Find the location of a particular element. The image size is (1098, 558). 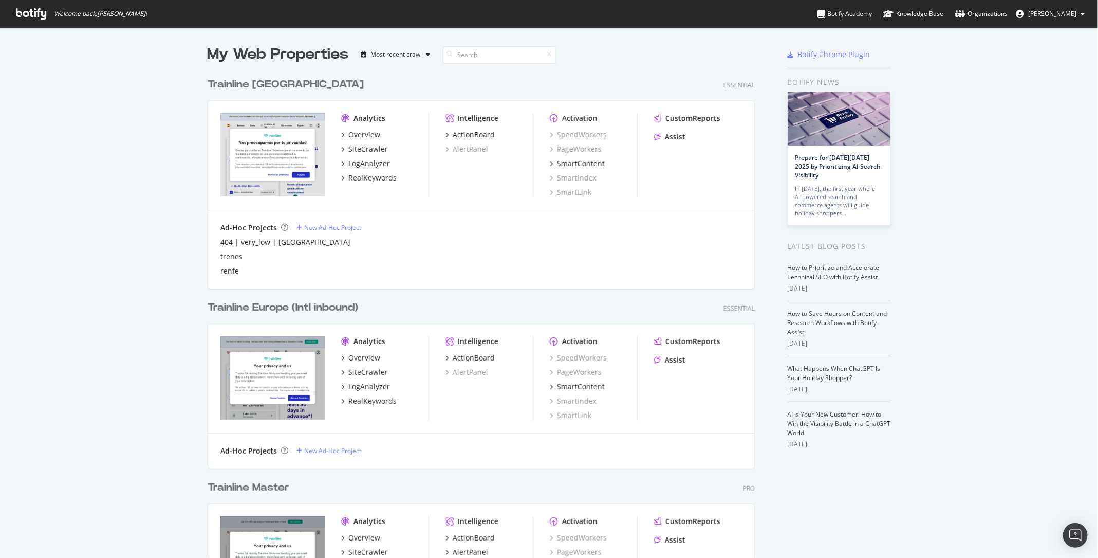

div: Botify Chrome Plugin is located at coordinates (834, 54).